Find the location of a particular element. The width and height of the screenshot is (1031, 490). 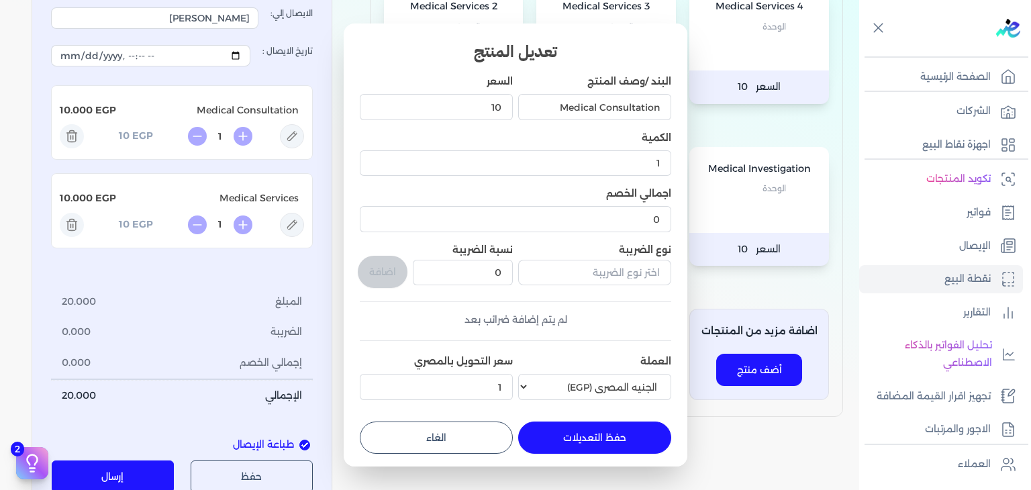

input: اختر نوع الضريبة is located at coordinates (595, 273).